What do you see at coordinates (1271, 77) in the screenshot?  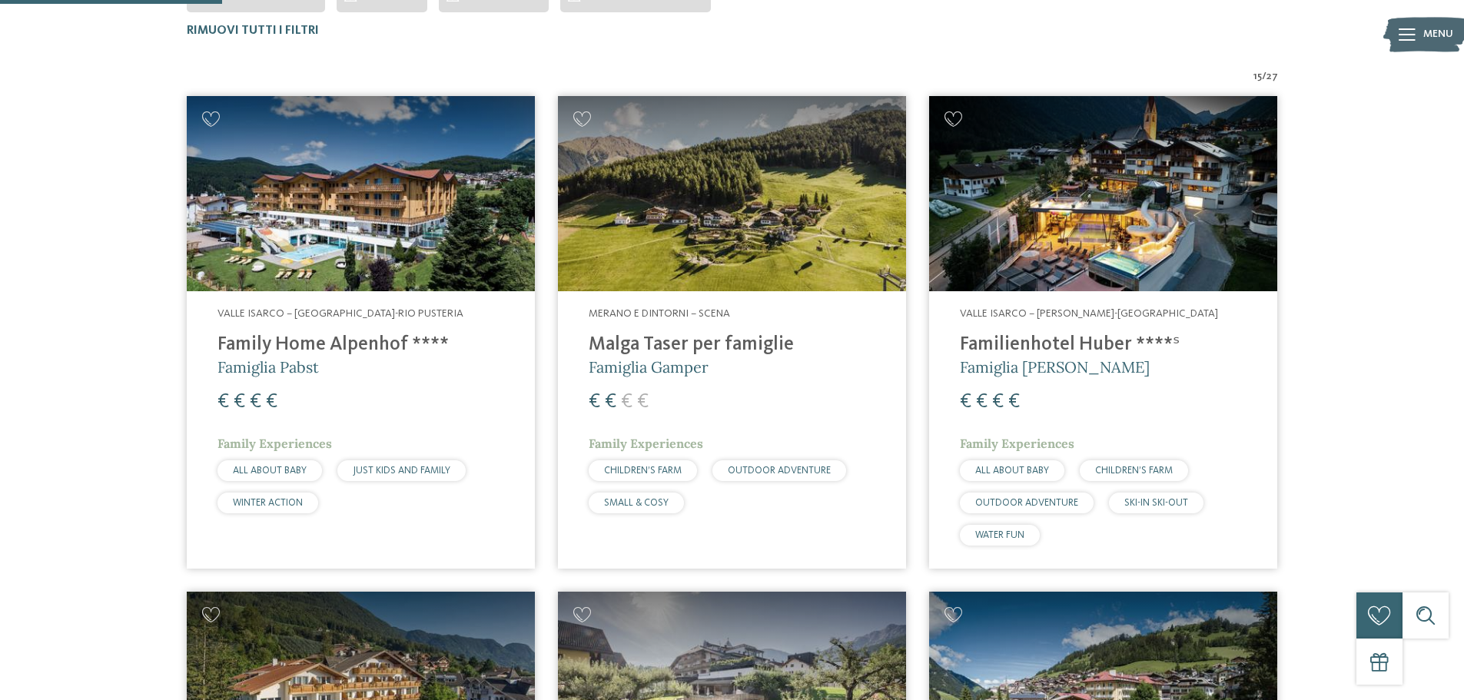 I see `span: 27` at bounding box center [1271, 77].